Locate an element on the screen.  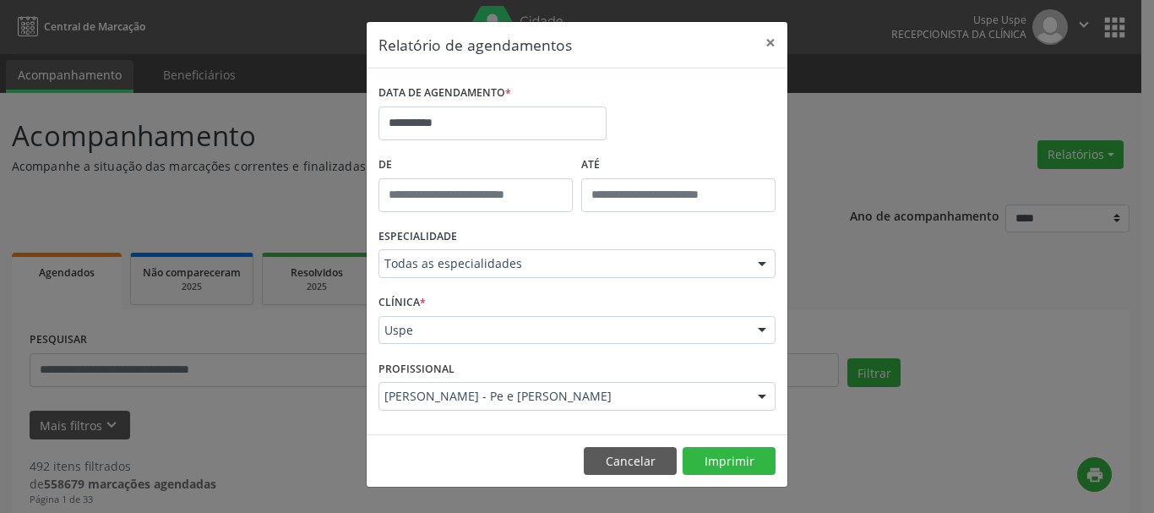
label: ATÉ is located at coordinates (678, 165).